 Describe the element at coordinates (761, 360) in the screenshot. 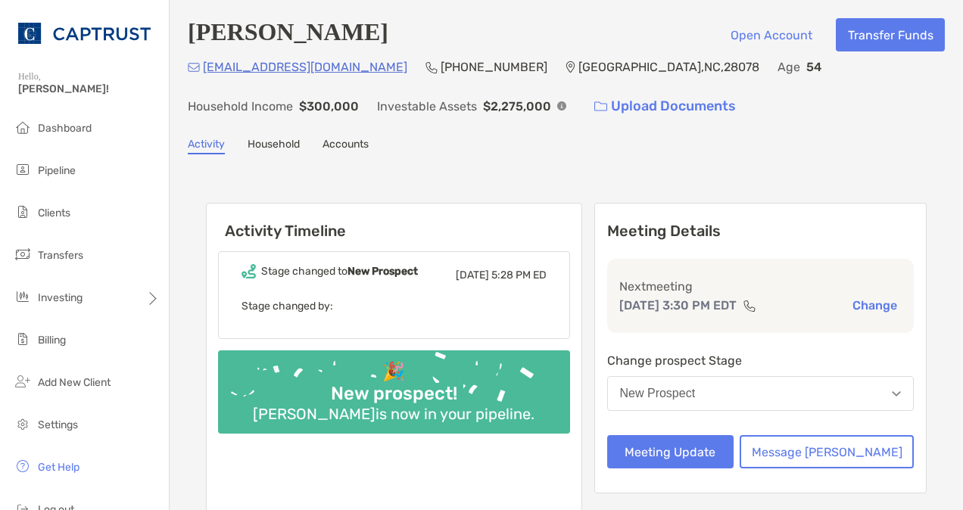

I see `p: Change prospect Stage` at that location.